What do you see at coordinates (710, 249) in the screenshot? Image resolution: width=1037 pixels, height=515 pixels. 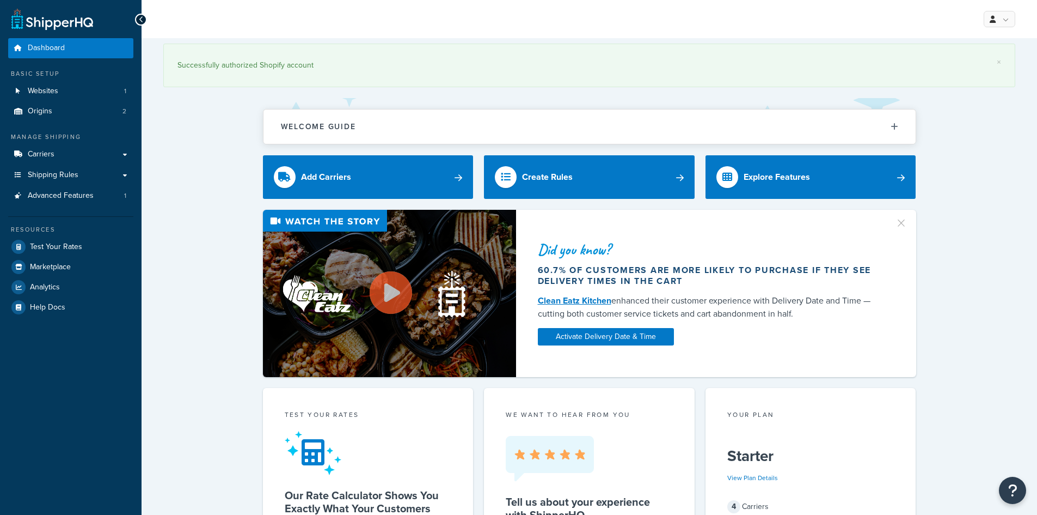 I see `div: Did you know?` at bounding box center [710, 249].